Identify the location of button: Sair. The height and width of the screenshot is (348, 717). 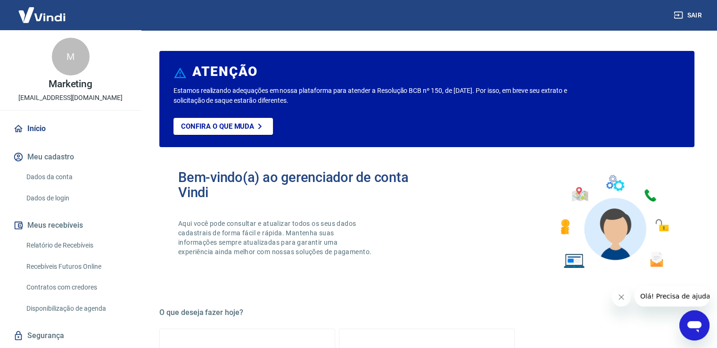
(689, 15).